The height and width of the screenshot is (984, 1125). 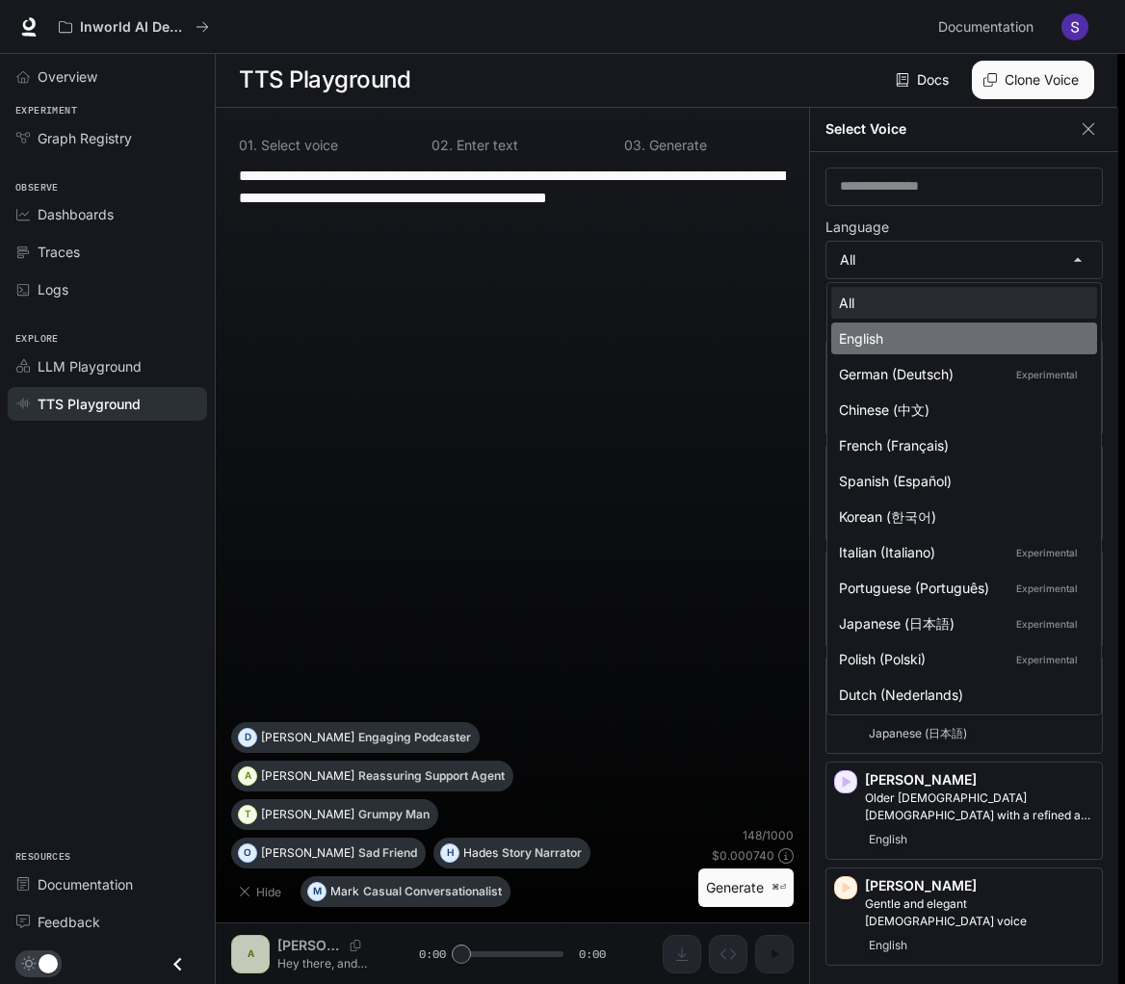 I want to click on div: Dutch (Nederlands), so click(x=960, y=694).